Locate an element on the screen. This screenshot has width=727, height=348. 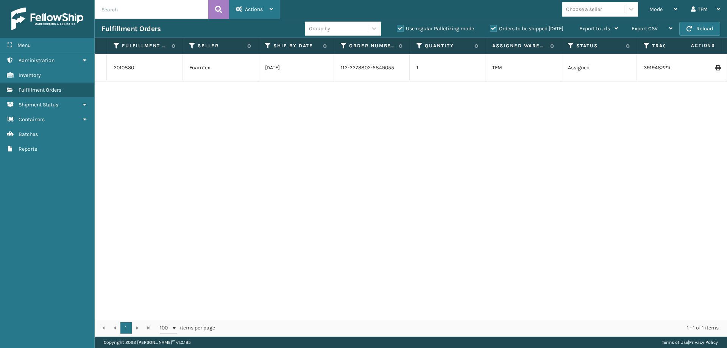
button: Reload is located at coordinates (700, 29).